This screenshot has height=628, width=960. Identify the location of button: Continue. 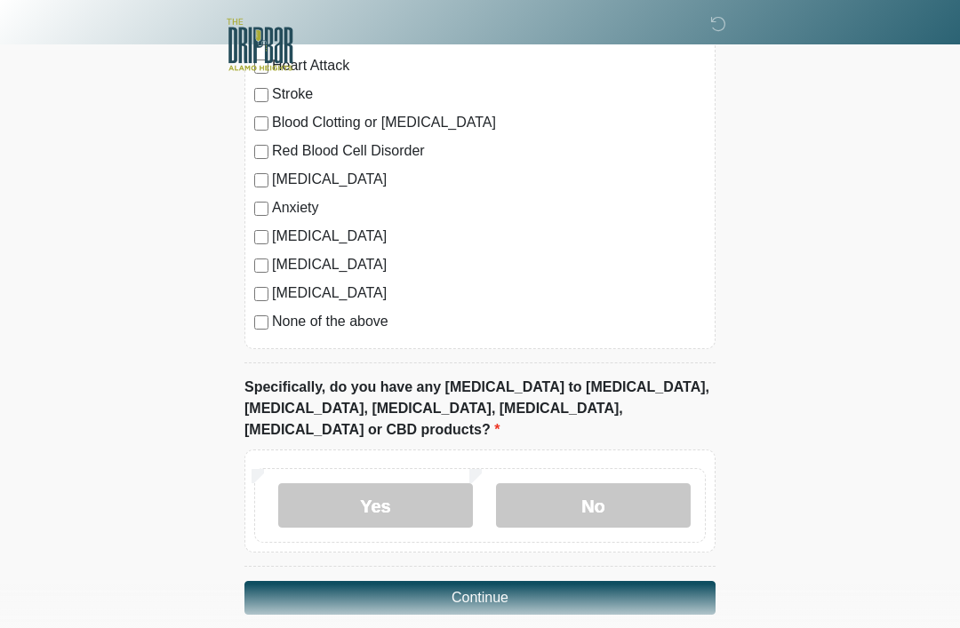
(480, 598).